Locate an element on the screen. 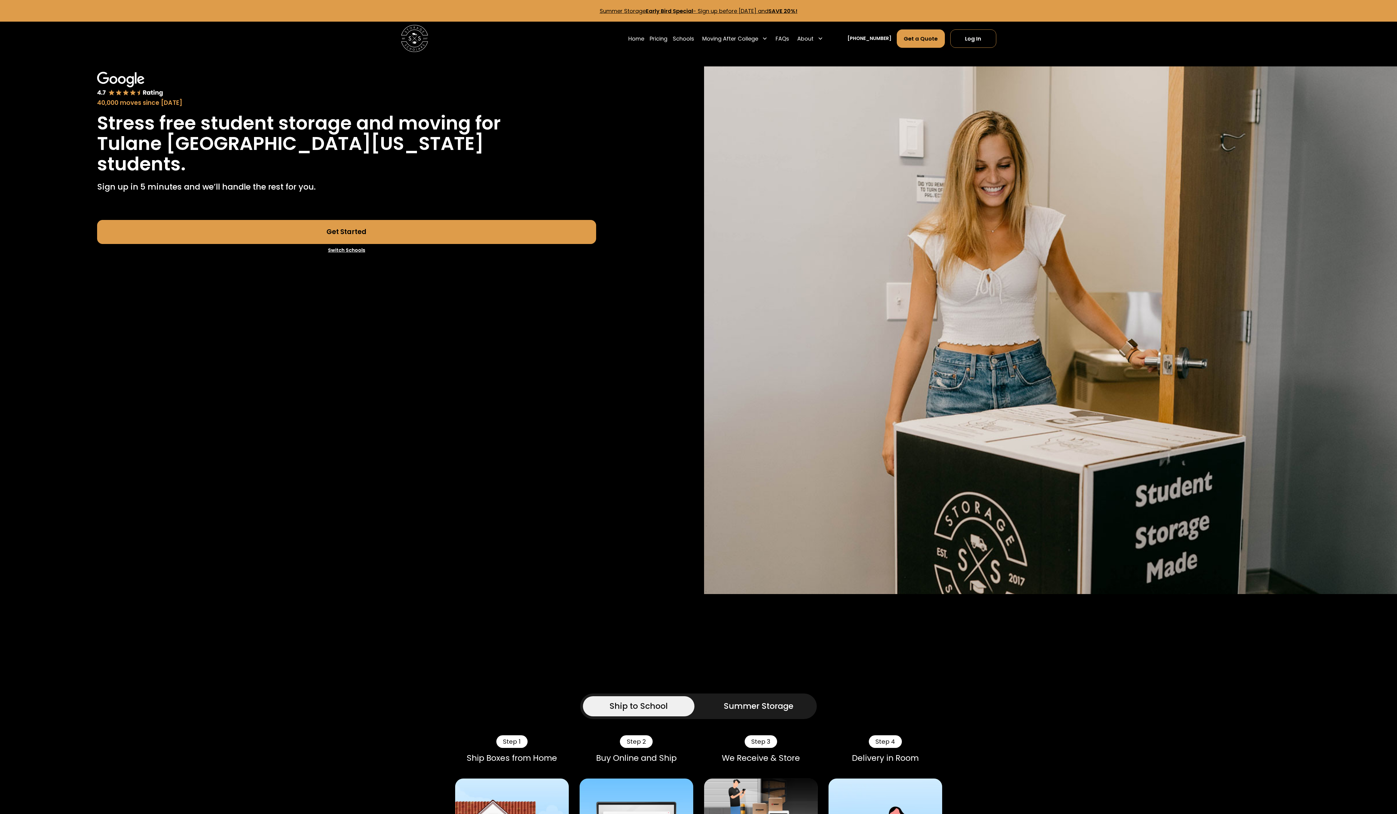  h1: Stress free student storage and moving for is located at coordinates (299, 123).